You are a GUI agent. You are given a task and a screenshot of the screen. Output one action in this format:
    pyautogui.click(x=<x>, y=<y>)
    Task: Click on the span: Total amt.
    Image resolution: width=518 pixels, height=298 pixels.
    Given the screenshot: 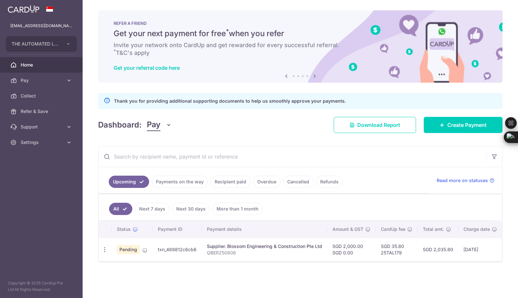 What is the action you would take?
    pyautogui.click(x=434, y=229)
    